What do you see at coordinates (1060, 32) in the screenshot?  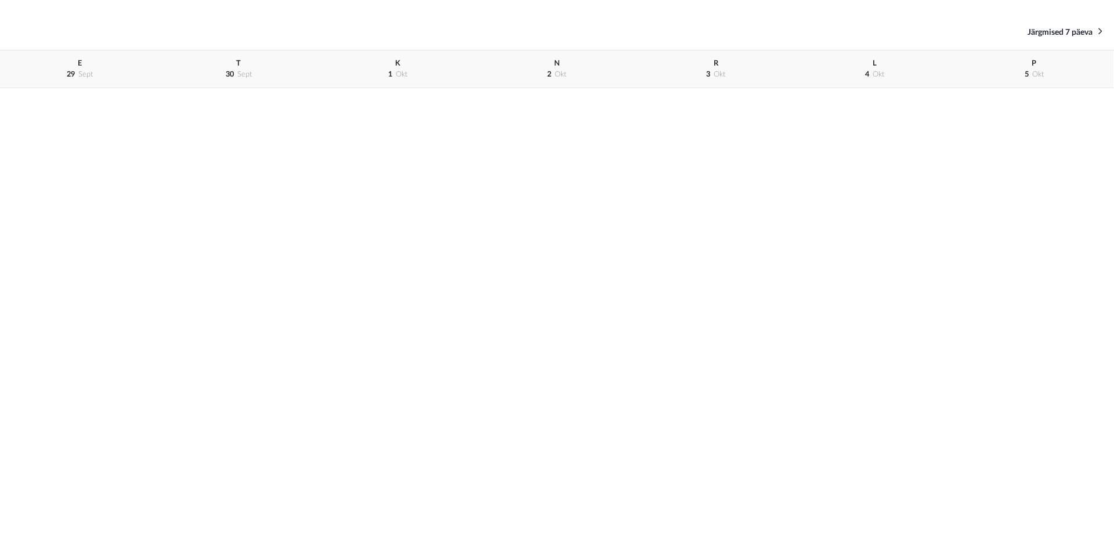 I see `span: Järgmised 7 päeva` at bounding box center [1060, 32].